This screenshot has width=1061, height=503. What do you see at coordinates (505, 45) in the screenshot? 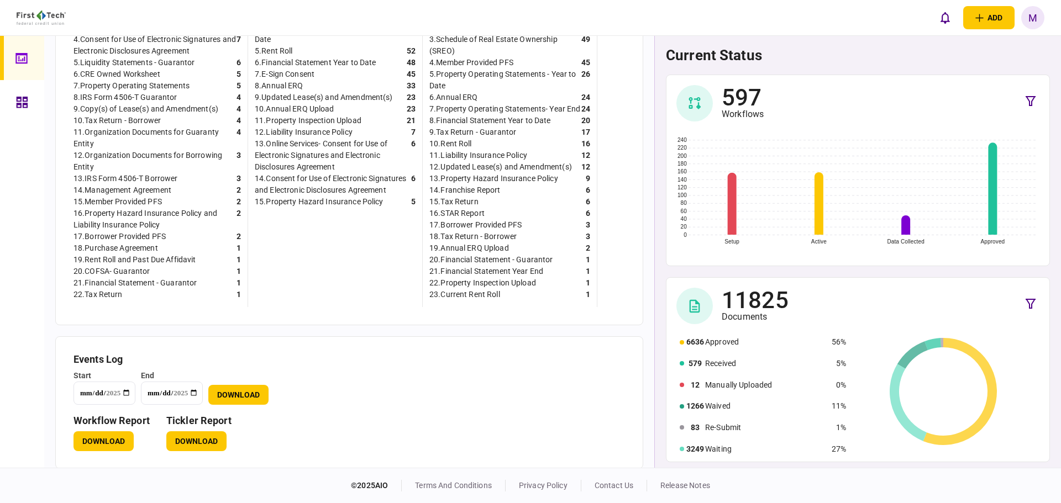
I see `div: 3 . Schedule of Real Estate Ownership (SREO)` at bounding box center [505, 45].